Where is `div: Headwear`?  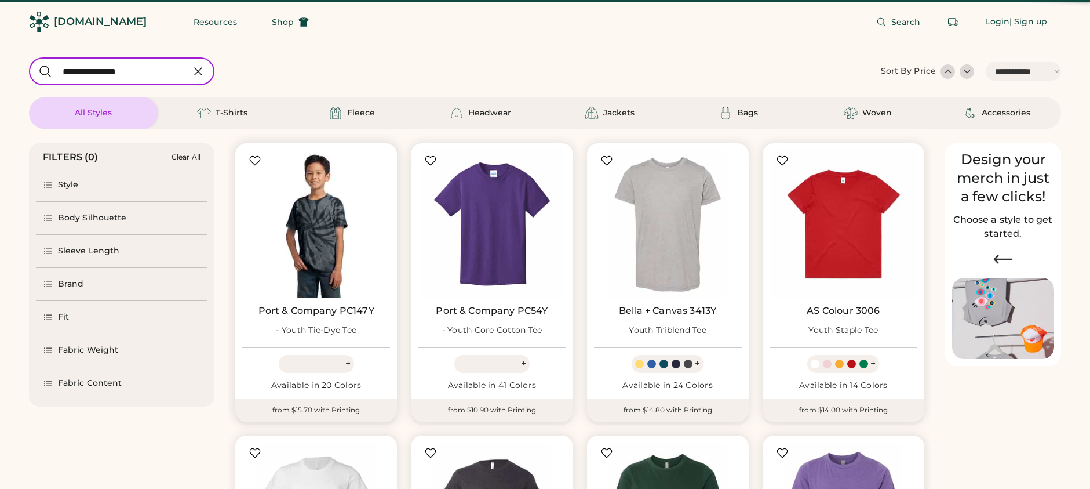 div: Headwear is located at coordinates (490, 113).